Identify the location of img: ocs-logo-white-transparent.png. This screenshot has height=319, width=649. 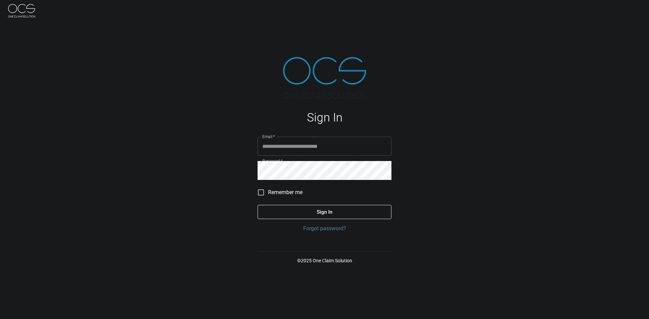
(22, 11).